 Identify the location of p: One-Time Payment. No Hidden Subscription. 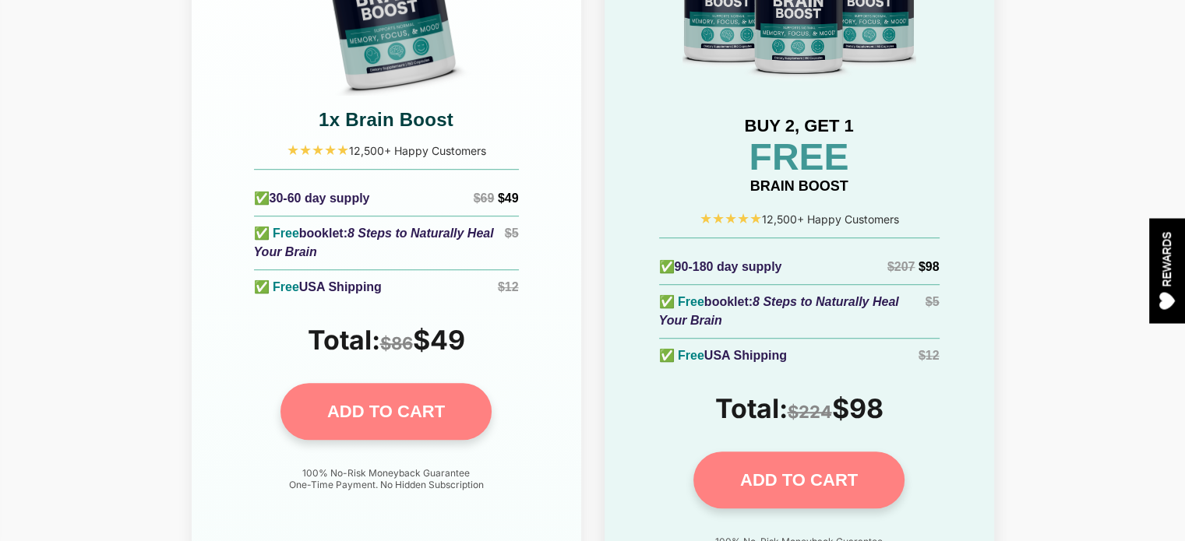
(386, 479).